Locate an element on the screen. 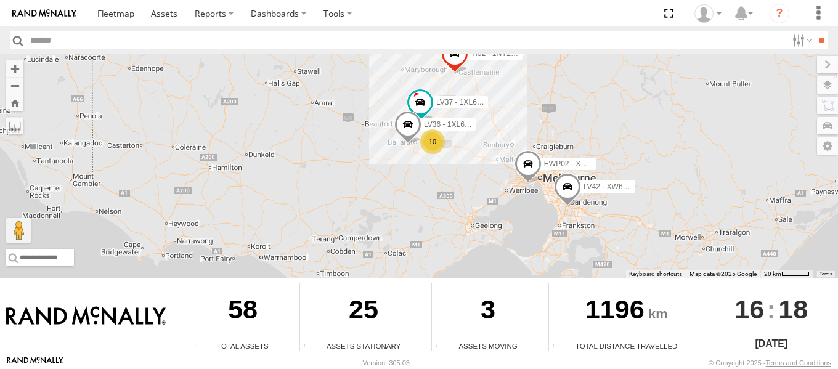 The image size is (838, 369). button: Zoom Home is located at coordinates (15, 102).